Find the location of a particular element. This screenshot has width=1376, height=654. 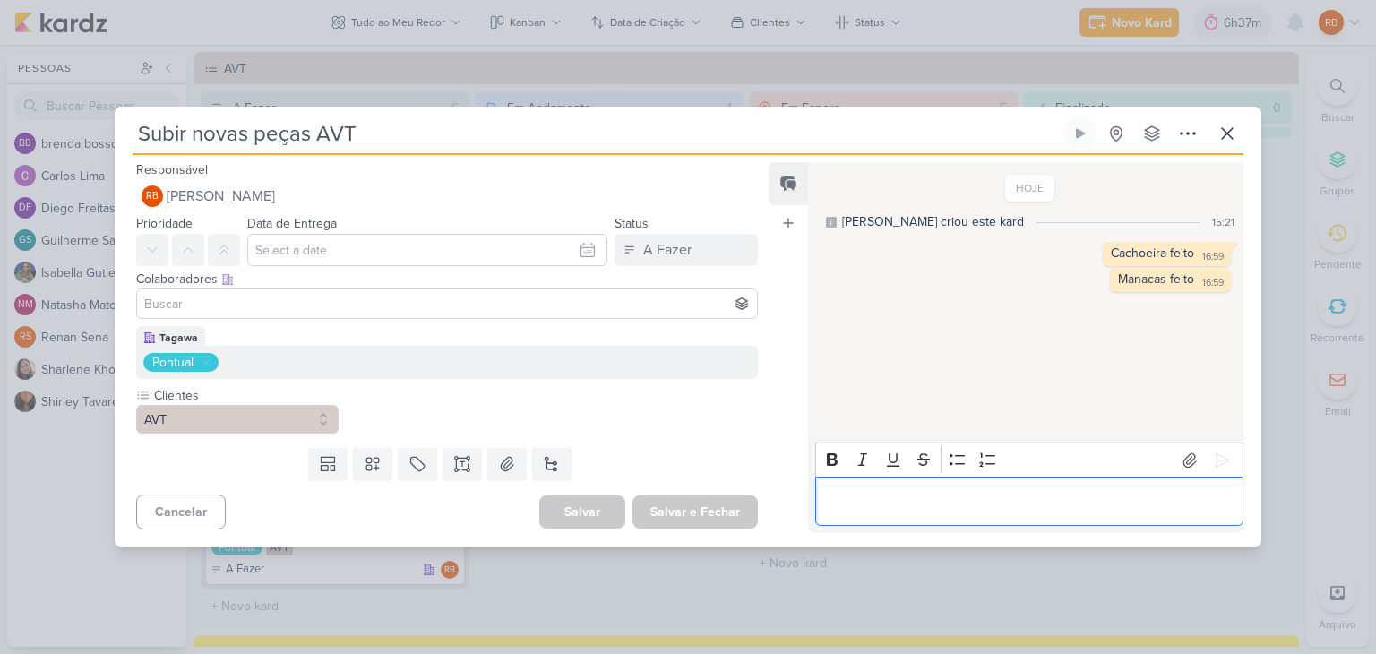

div: Manacas feito is located at coordinates (1156, 279).